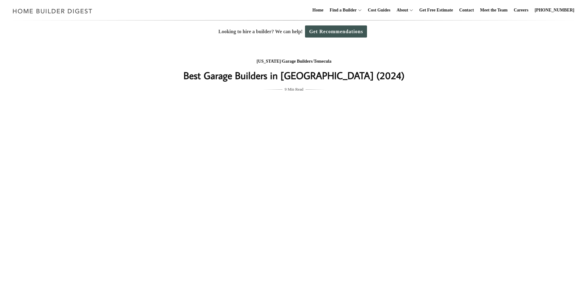  I want to click on a: Meet the Team, so click(494, 10).